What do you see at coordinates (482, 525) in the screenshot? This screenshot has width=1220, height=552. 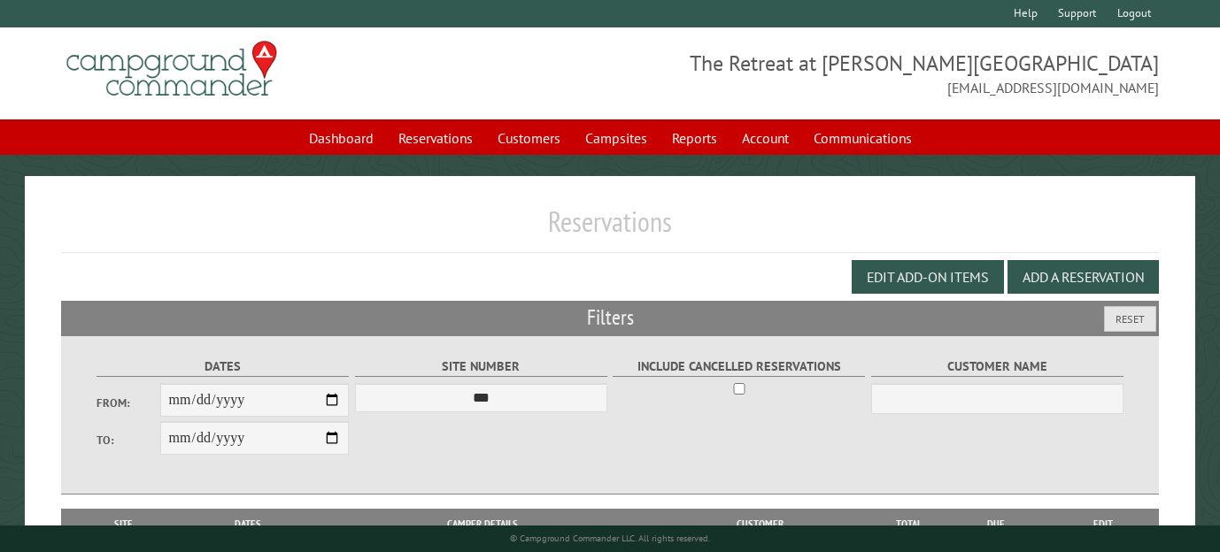 I see `th: Camper Details` at bounding box center [482, 525].